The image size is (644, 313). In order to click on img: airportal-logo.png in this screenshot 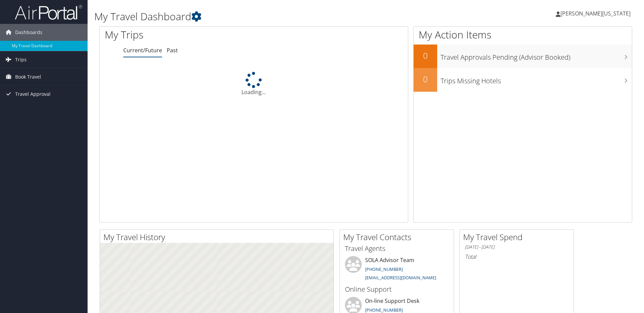, I will do `click(49, 12)`.